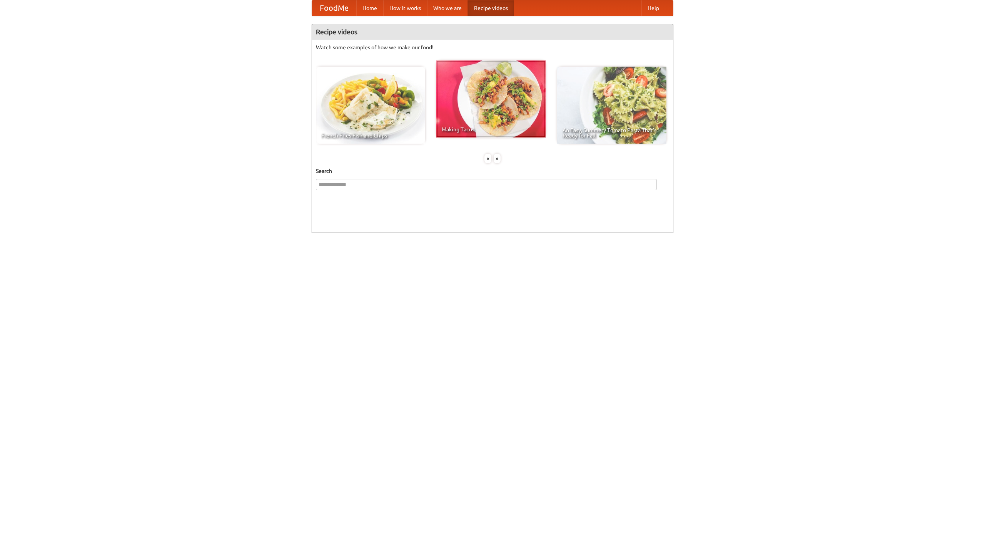 This screenshot has width=985, height=545. What do you see at coordinates (371, 105) in the screenshot?
I see `a: French Fries Fish and Chips` at bounding box center [371, 105].